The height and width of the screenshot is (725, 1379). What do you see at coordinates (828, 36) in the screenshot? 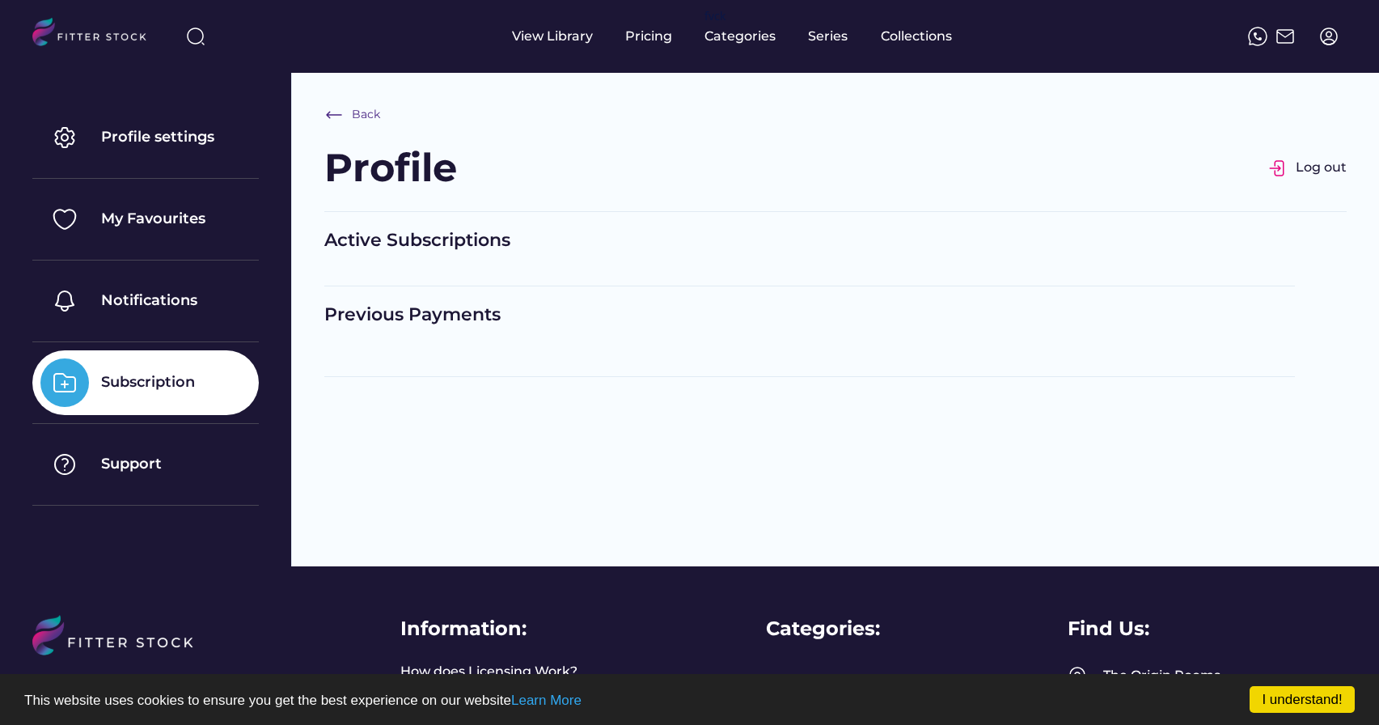
I see `div: Series` at bounding box center [828, 36].